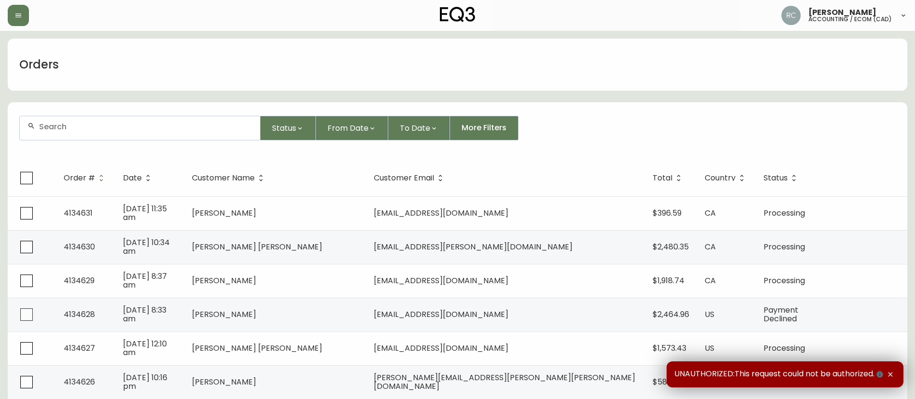  I want to click on span: More Filters, so click(484, 128).